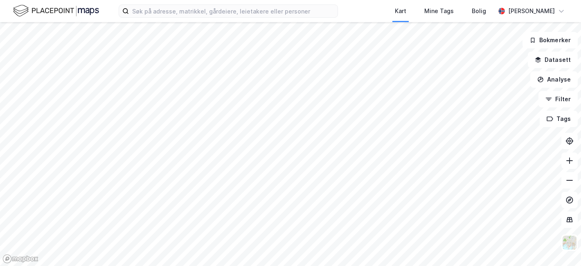  I want to click on div: Mine Tags, so click(439, 11).